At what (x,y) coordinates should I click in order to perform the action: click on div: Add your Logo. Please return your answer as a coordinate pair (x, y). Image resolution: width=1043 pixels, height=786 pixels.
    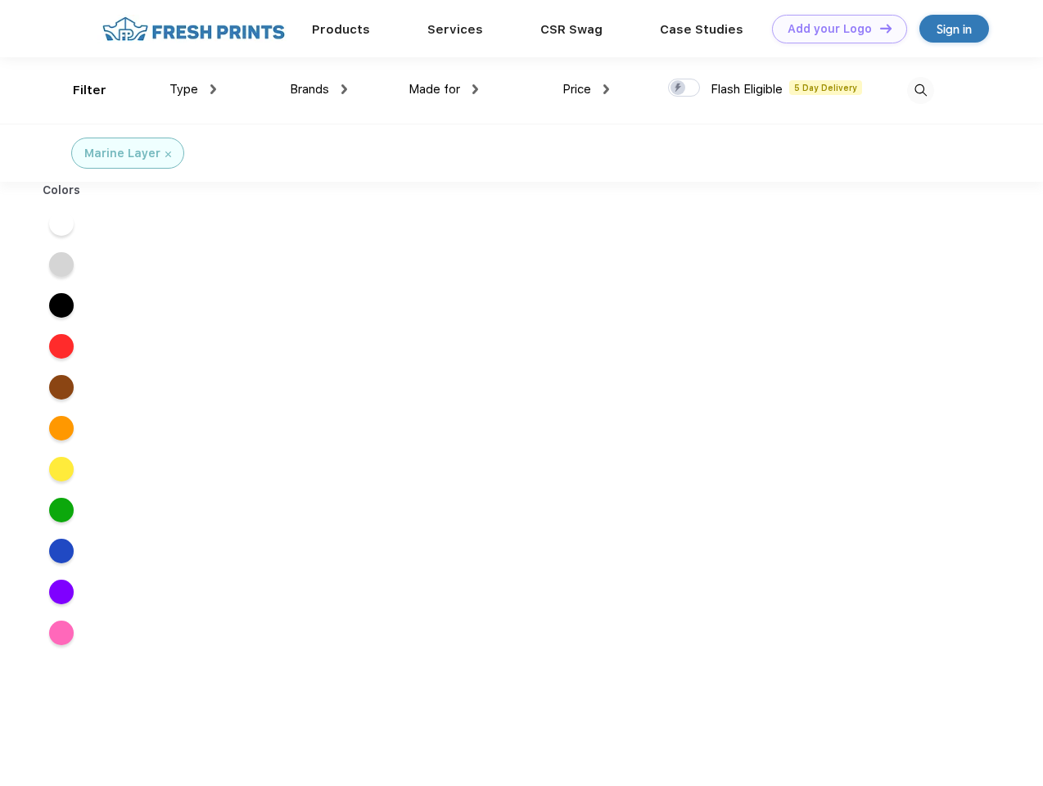
    Looking at the image, I should click on (829, 29).